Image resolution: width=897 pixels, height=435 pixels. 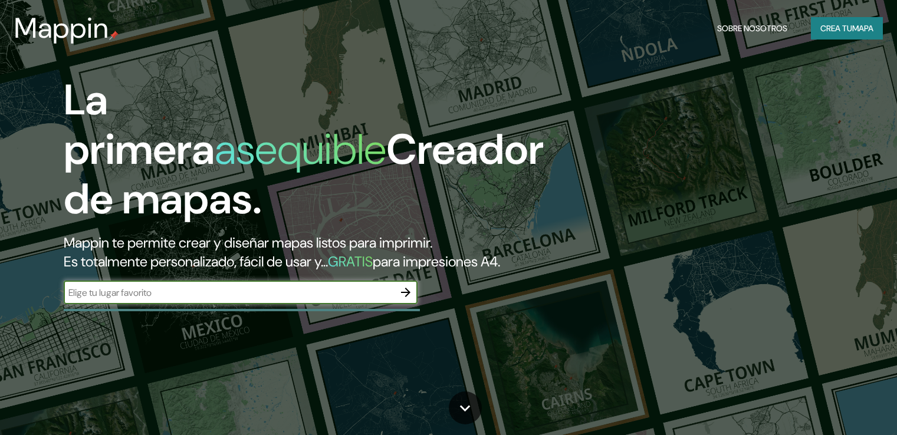 I want to click on button: Sobre nosotros, so click(x=752, y=28).